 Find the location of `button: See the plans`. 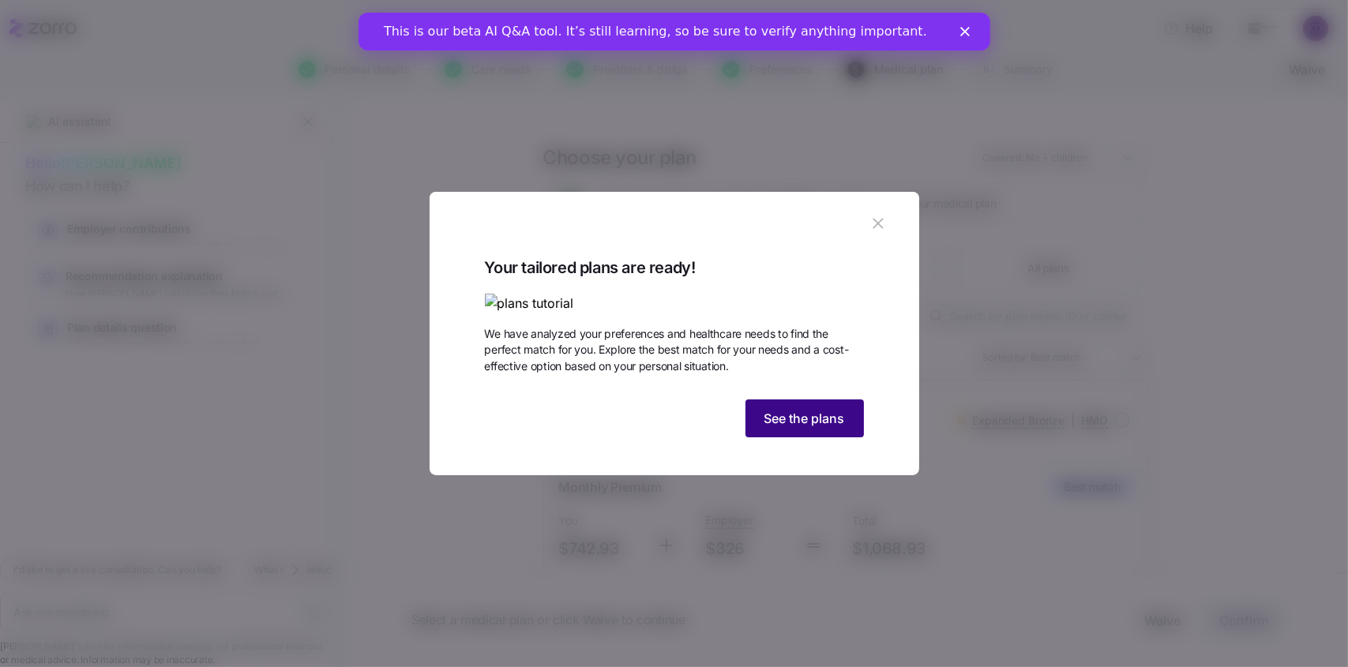

button: See the plans is located at coordinates (804, 418).